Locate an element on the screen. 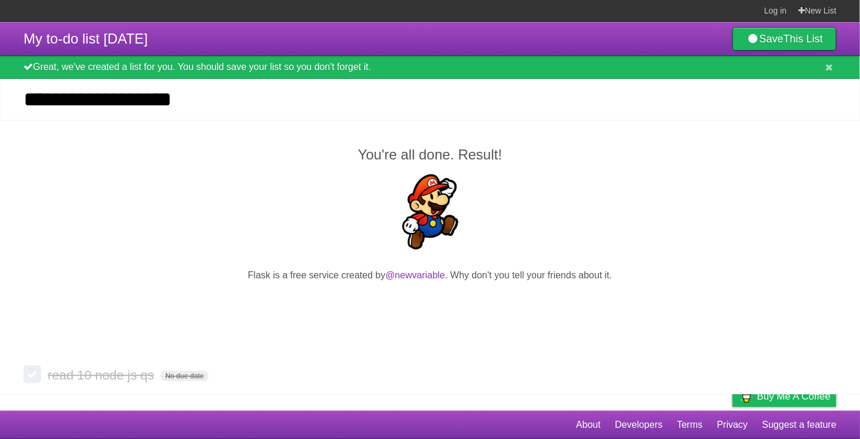  span: No due date is located at coordinates (184, 376).